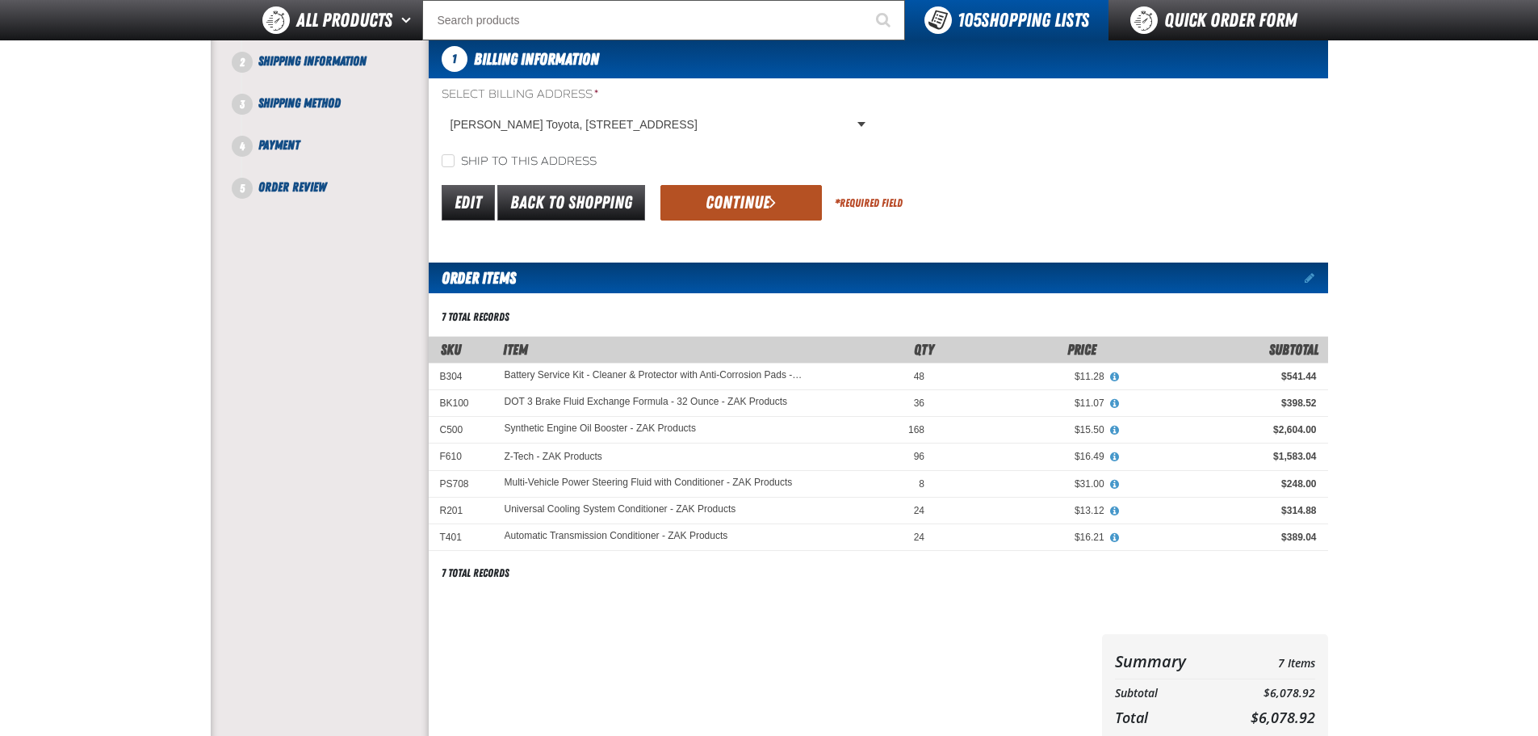 The height and width of the screenshot is (736, 1538). What do you see at coordinates (1026, 430) in the screenshot?
I see `div: $15.50` at bounding box center [1026, 430].